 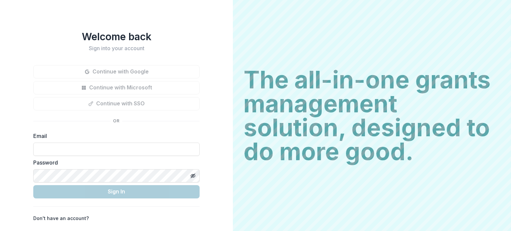 I want to click on button: Toggle password visibility, so click(x=193, y=176).